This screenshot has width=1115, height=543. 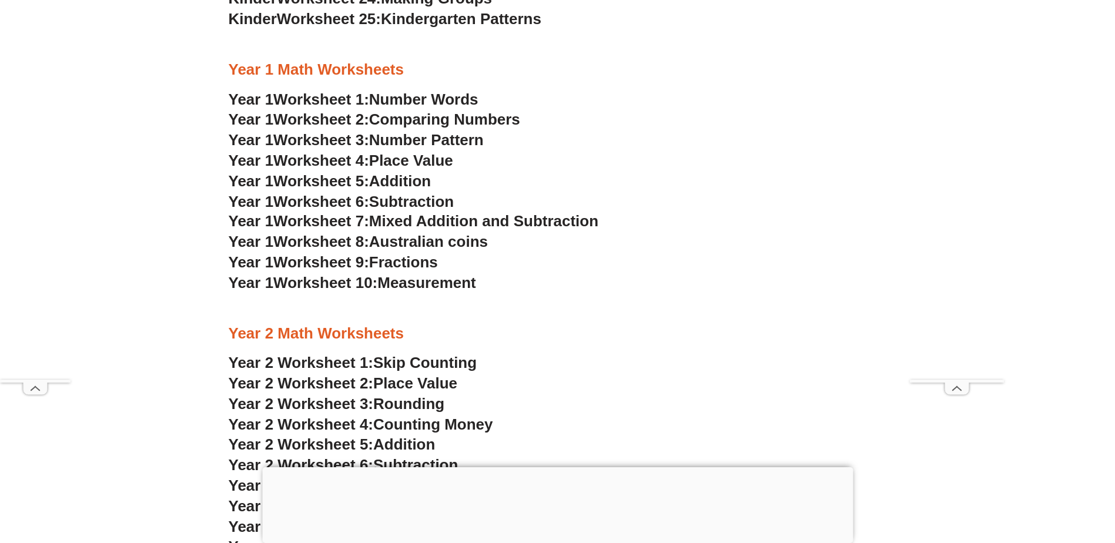 I want to click on a: Year 2 Worksheet 3:Rounding, so click(x=337, y=404).